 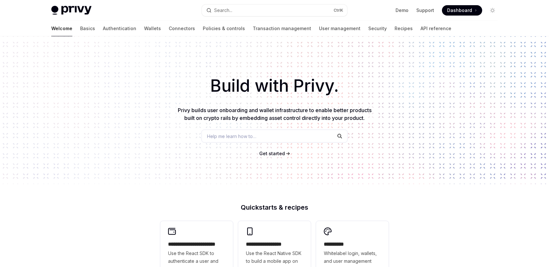 I want to click on span: Get started, so click(x=272, y=154).